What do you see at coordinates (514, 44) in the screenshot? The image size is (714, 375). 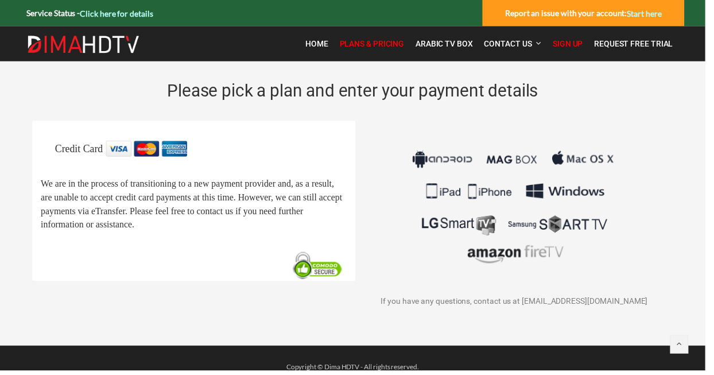 I see `span: Contact Us` at bounding box center [514, 44].